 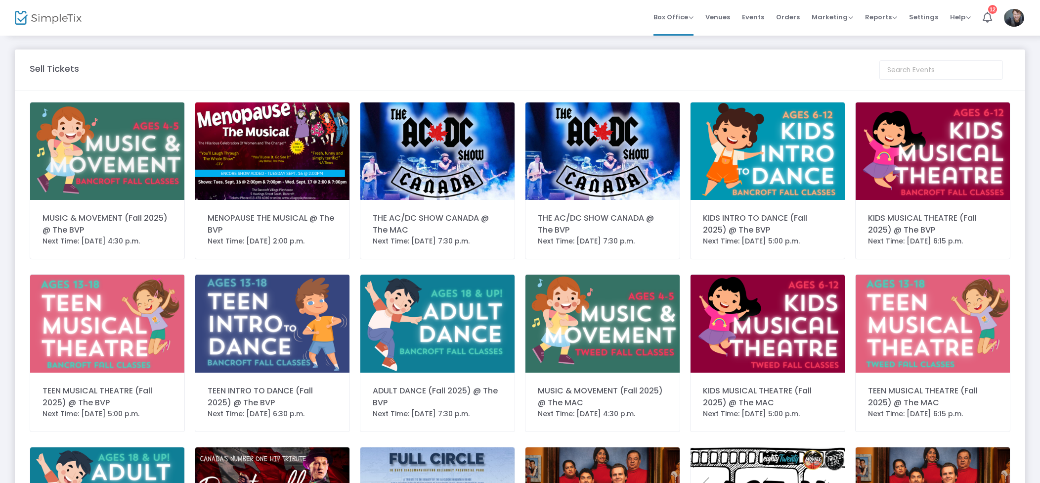 I want to click on span: Events, so click(x=753, y=17).